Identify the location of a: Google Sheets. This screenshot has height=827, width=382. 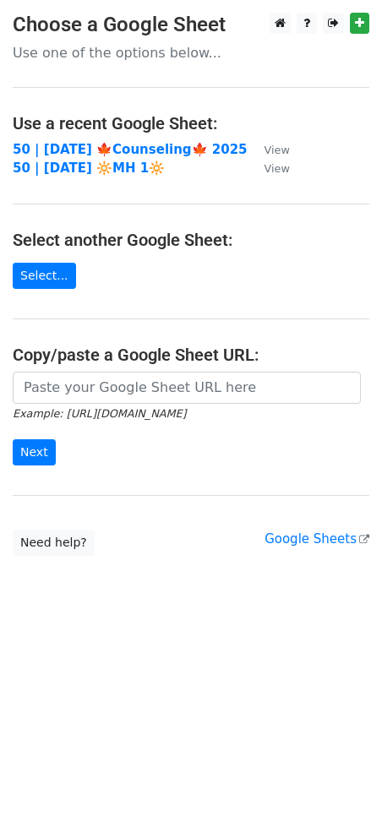
(317, 539).